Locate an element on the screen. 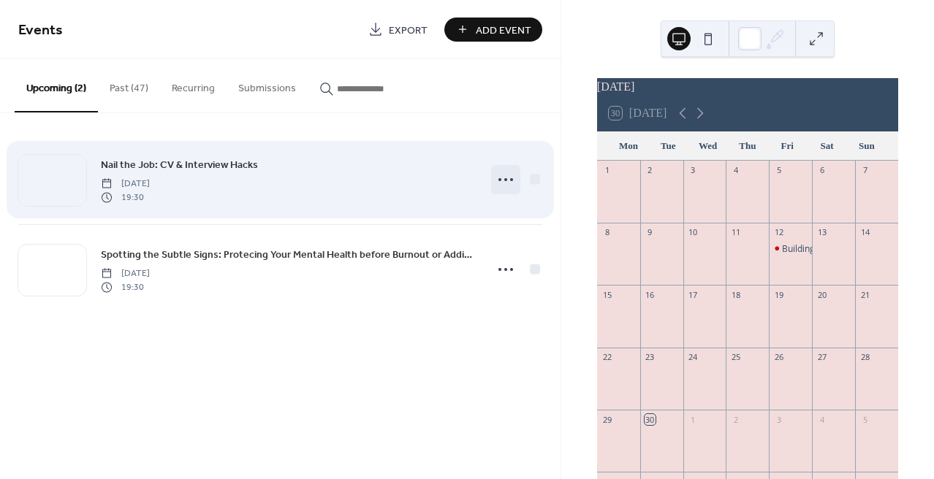  div: 25 is located at coordinates (735, 357).